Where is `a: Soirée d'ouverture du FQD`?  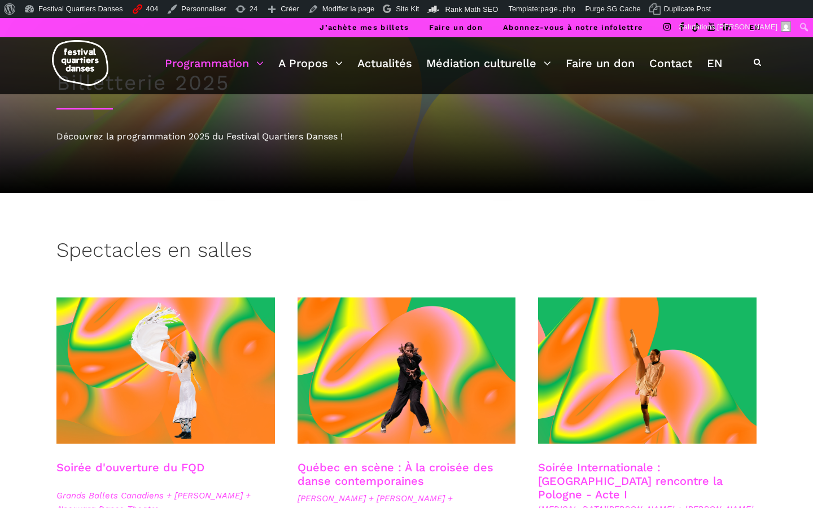
a: Soirée d'ouverture du FQD is located at coordinates (130, 468).